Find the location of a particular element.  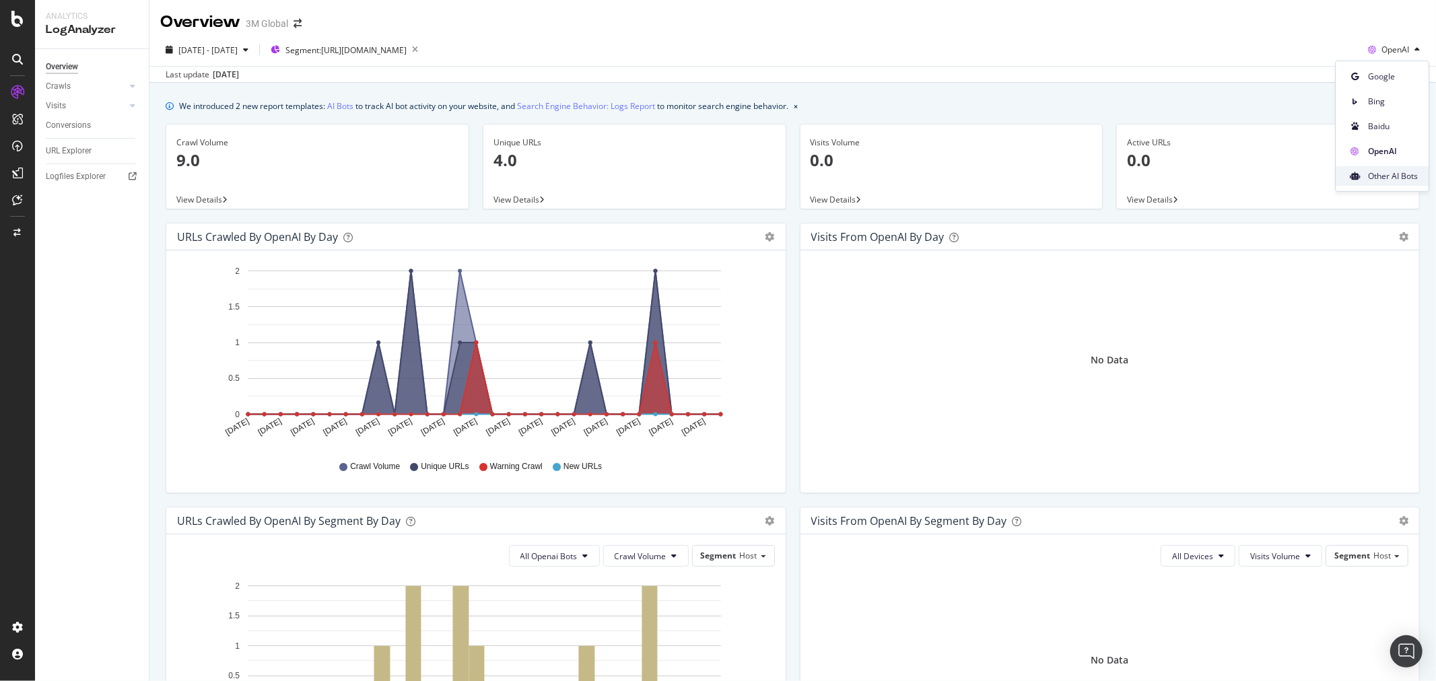

div: 3M Global is located at coordinates (267, 24).